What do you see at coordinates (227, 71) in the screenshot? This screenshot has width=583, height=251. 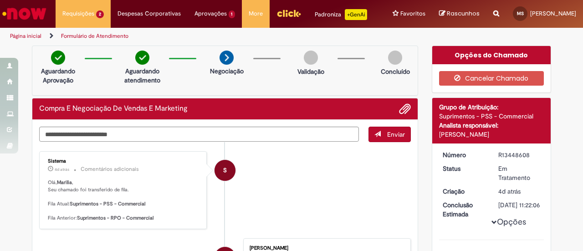 I see `p: Negociação` at bounding box center [227, 71].